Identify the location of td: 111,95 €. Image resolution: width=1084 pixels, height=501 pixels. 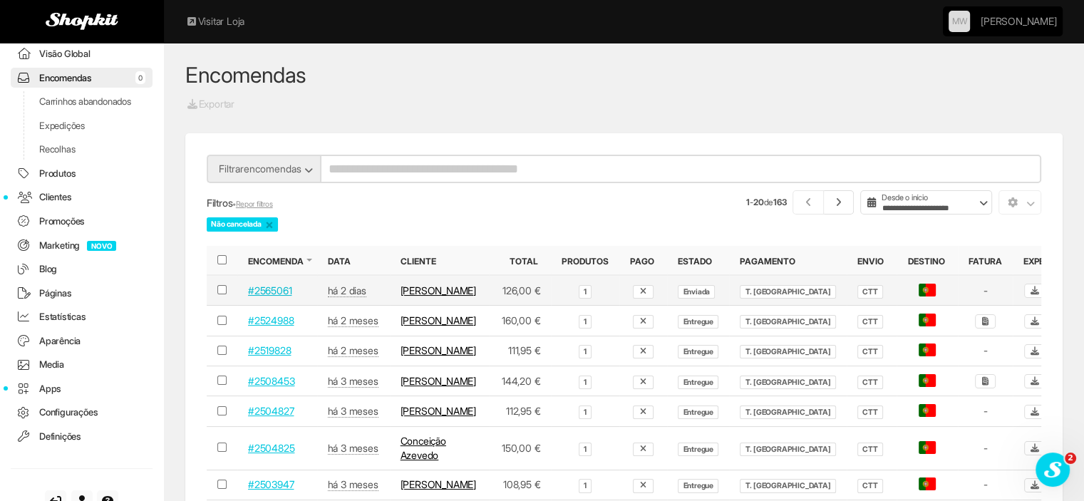
(520, 351).